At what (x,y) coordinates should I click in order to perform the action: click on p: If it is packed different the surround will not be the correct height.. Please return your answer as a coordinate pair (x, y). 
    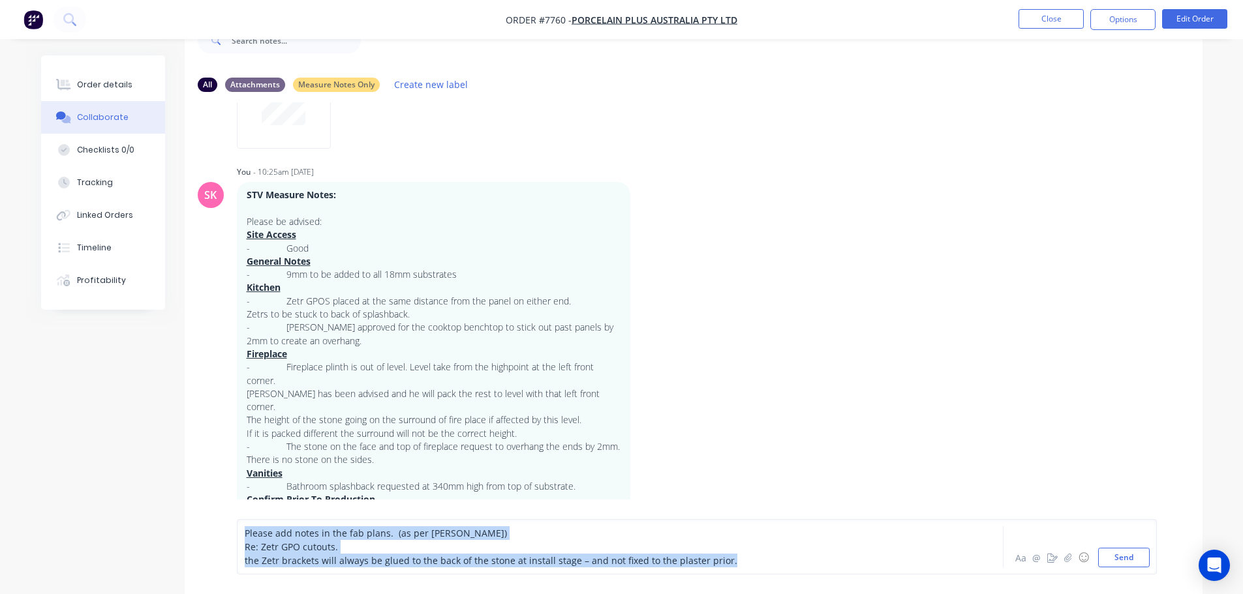
    Looking at the image, I should click on (433, 434).